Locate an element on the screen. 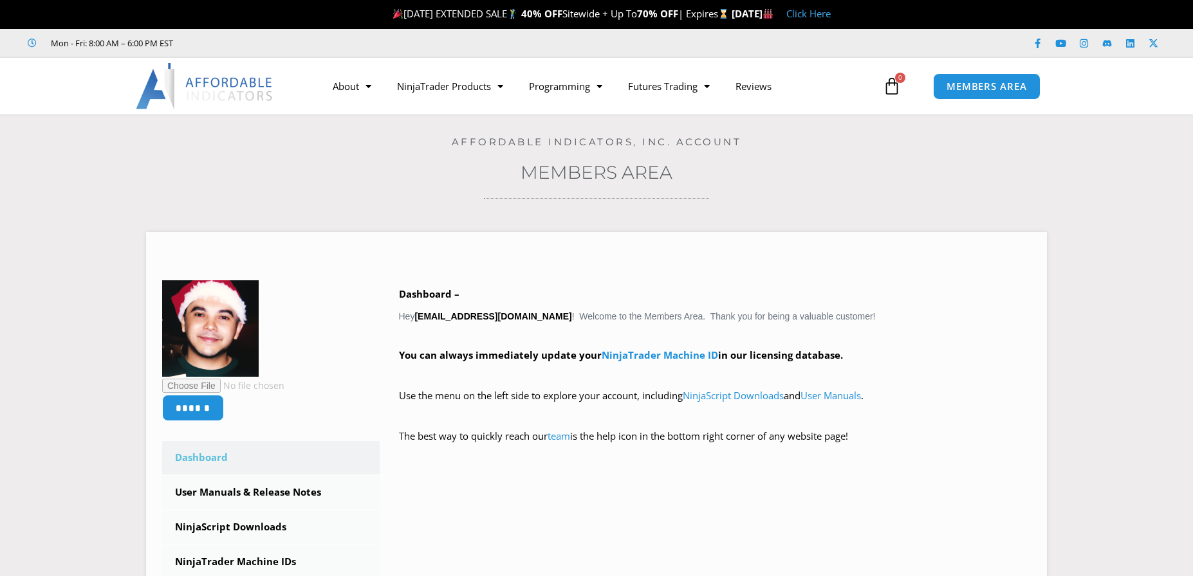 This screenshot has width=1193, height=576. img: 8ec936795e630731c4ddb60f56a298b7e3433a86c8f9453a4c4127cdbc104a3a is located at coordinates (210, 329).